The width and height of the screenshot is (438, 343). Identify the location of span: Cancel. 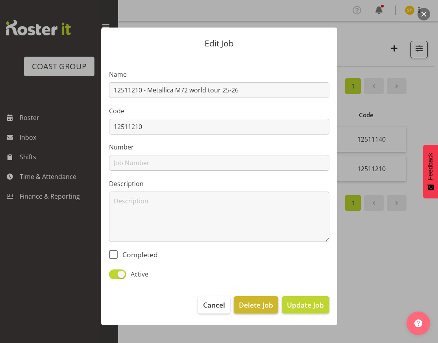
(214, 305).